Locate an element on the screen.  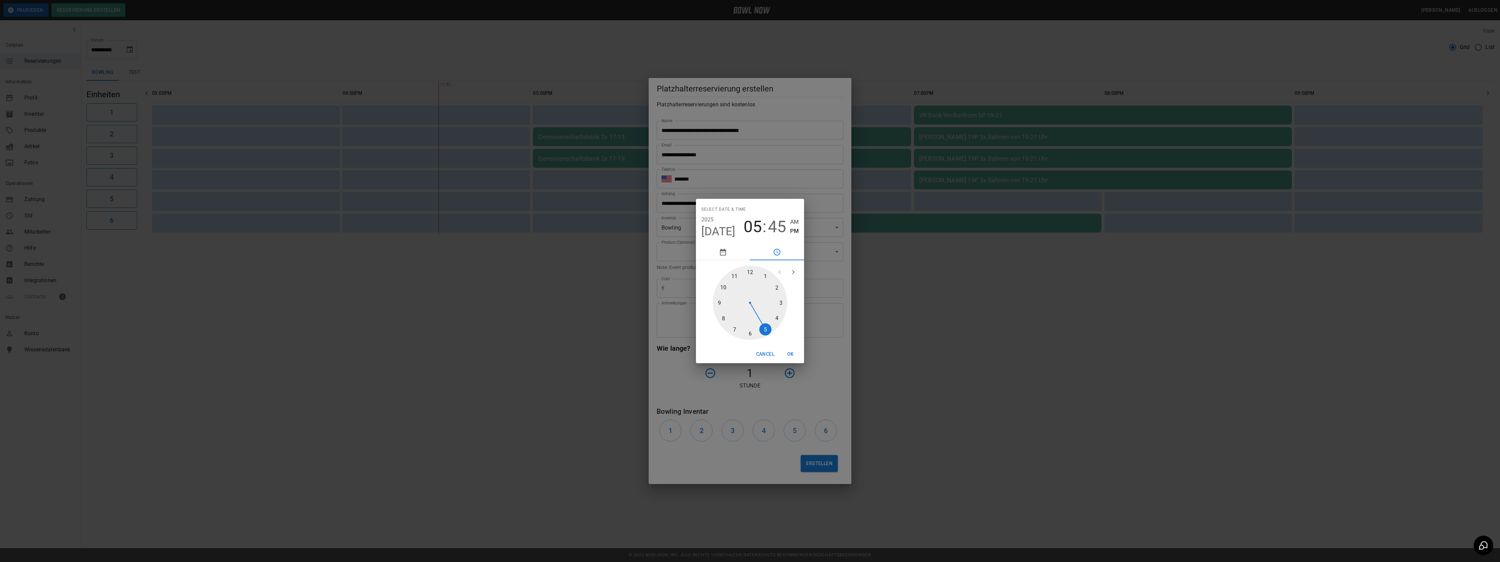
button: pick time is located at coordinates (777, 252).